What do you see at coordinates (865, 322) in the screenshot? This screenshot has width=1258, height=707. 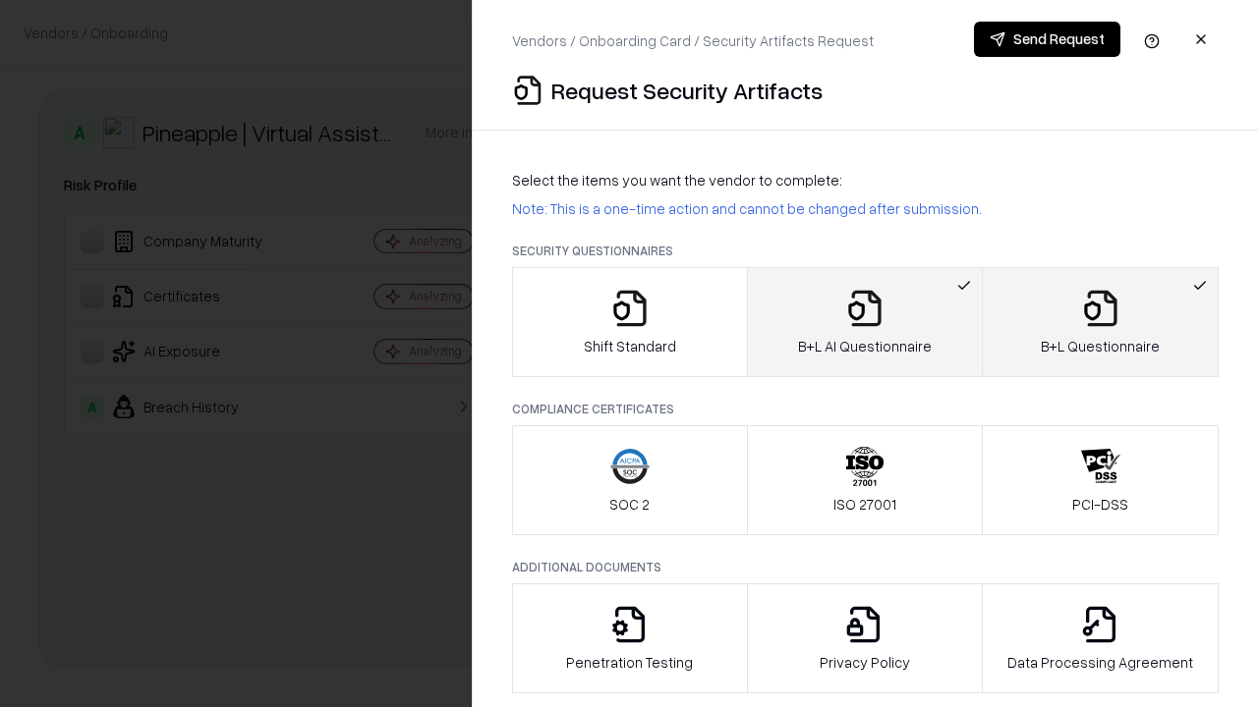 I see `button: B+L AI Questionnaire` at bounding box center [865, 322].